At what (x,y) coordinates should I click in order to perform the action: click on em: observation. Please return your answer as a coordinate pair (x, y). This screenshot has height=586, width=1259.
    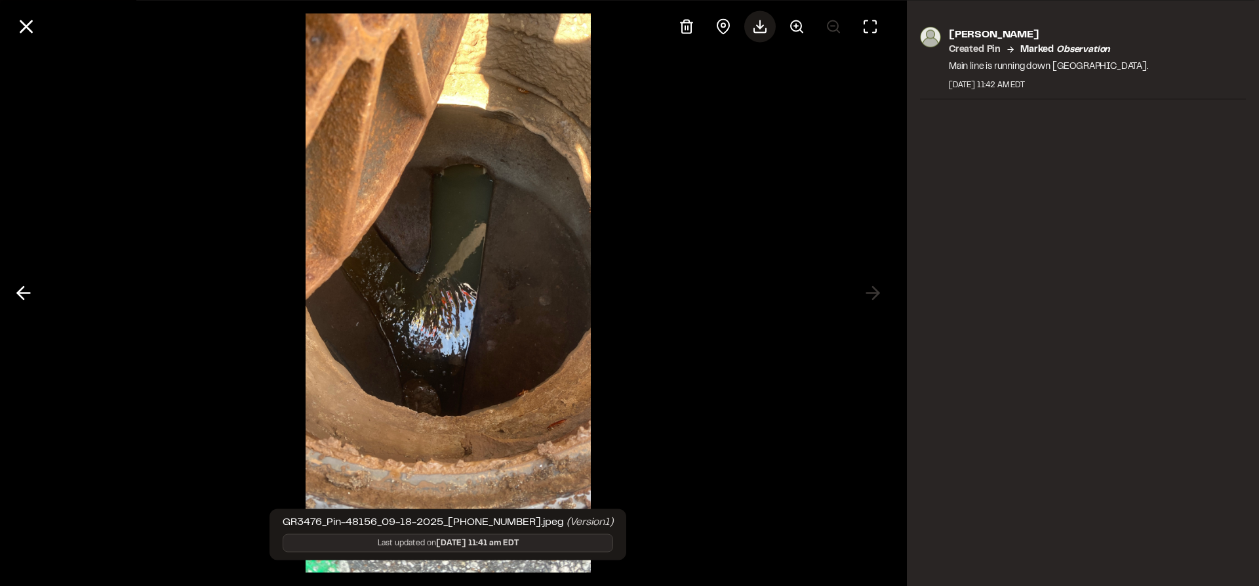
    Looking at the image, I should click on (1084, 49).